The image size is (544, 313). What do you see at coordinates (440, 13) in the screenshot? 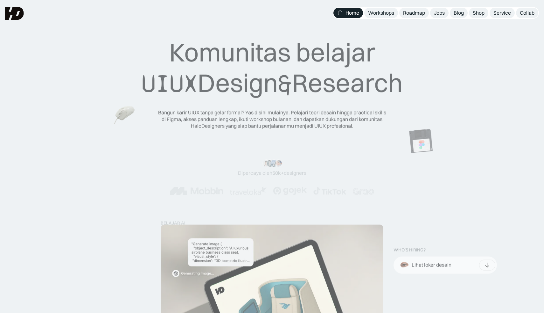
I see `a: Jobs` at bounding box center [440, 13].